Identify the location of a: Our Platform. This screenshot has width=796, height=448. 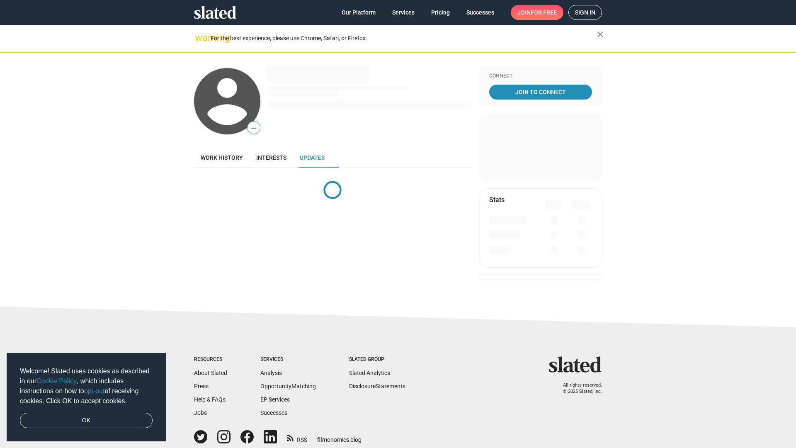
(359, 12).